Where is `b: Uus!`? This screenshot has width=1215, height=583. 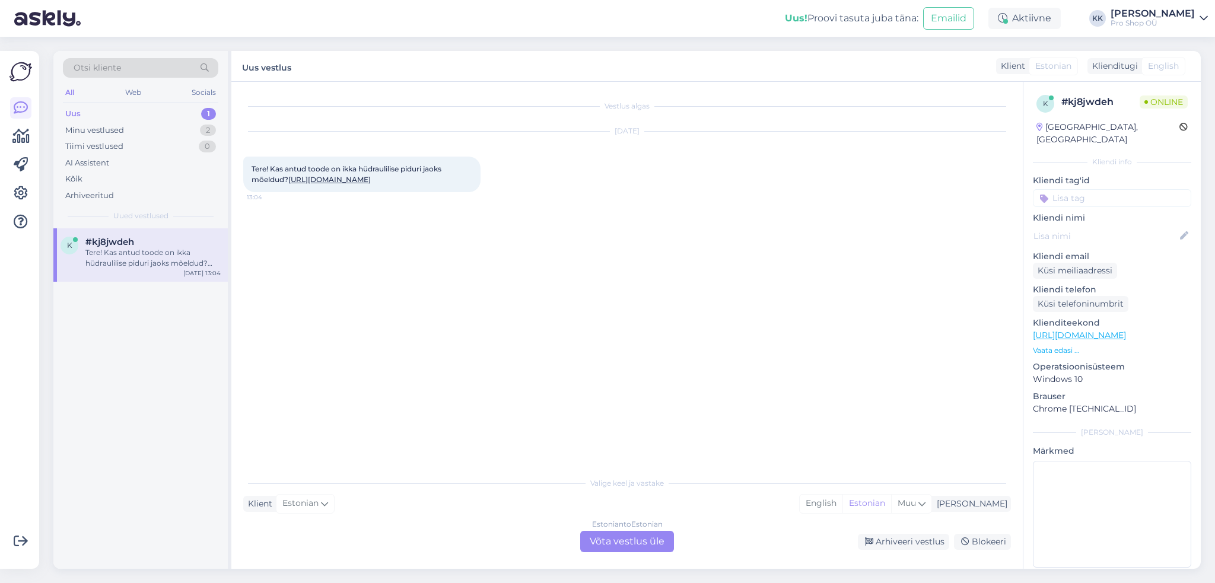
b: Uus! is located at coordinates (796, 18).